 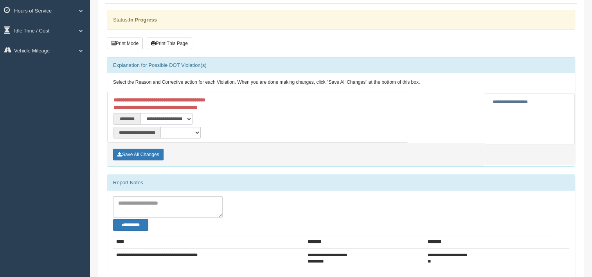 I want to click on div: Select the Reason and Corrective action for each Violation. When you are done making changes, cli..., so click(x=341, y=83).